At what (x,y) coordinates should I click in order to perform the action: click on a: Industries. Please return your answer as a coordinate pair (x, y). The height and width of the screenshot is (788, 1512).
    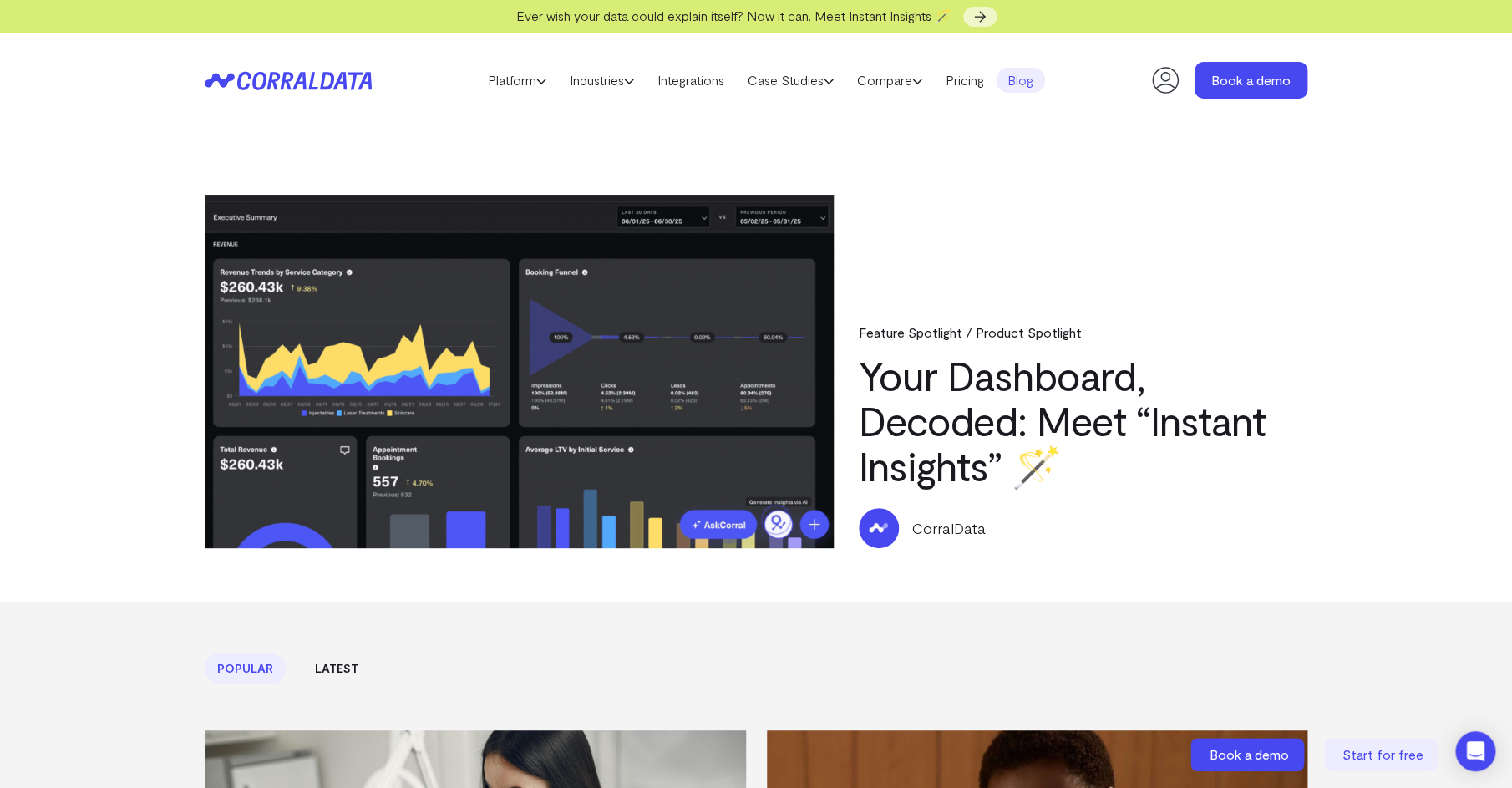
    Looking at the image, I should click on (601, 80).